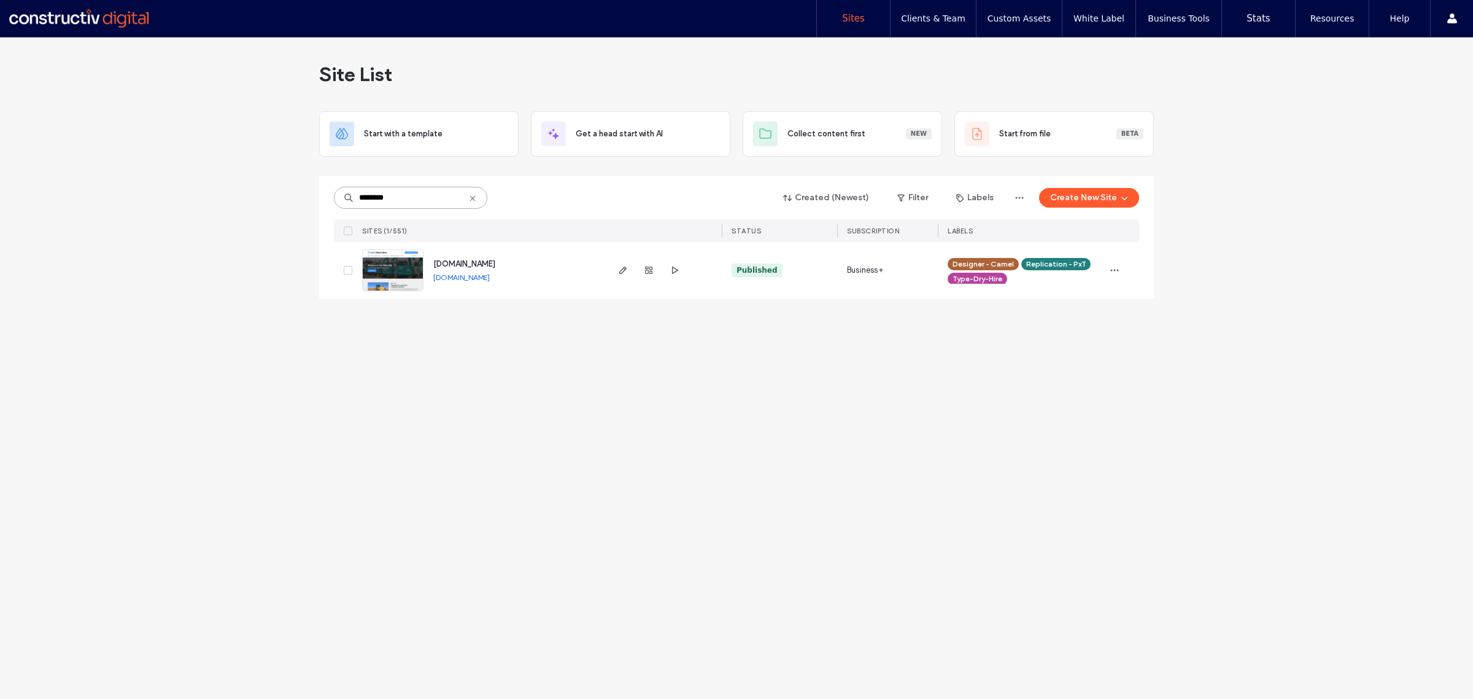  I want to click on span: Start from file, so click(1025, 134).